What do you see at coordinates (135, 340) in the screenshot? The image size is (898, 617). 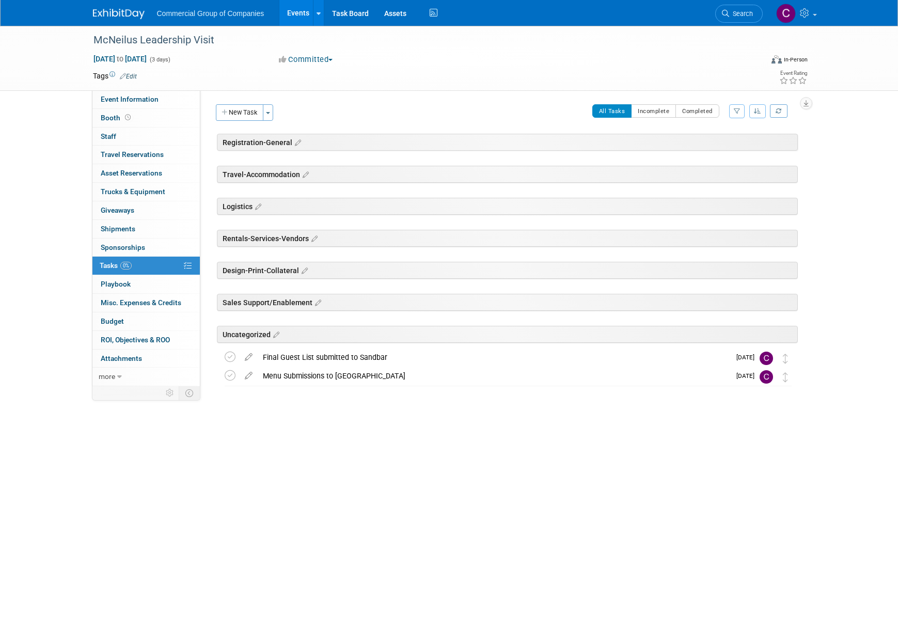 I see `span: ROI, Objectives & ROO` at bounding box center [135, 340].